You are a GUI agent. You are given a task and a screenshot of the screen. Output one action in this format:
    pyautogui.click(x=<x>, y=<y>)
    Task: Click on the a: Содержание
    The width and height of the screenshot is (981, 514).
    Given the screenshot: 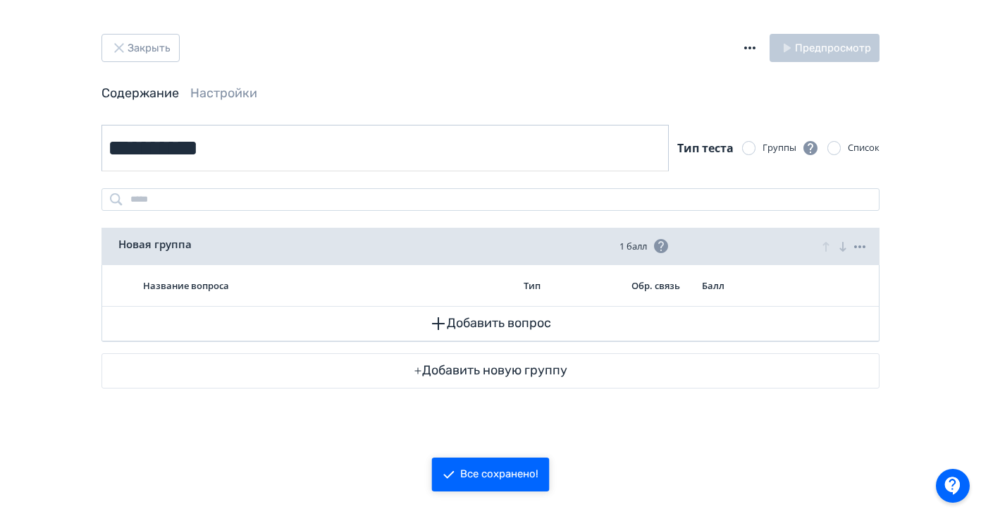 What is the action you would take?
    pyautogui.click(x=140, y=93)
    